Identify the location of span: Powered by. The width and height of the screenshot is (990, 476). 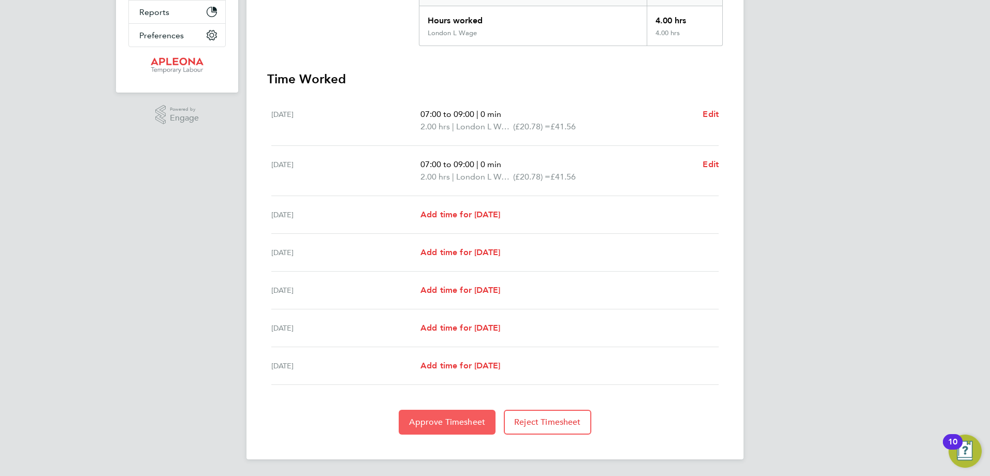
(184, 109).